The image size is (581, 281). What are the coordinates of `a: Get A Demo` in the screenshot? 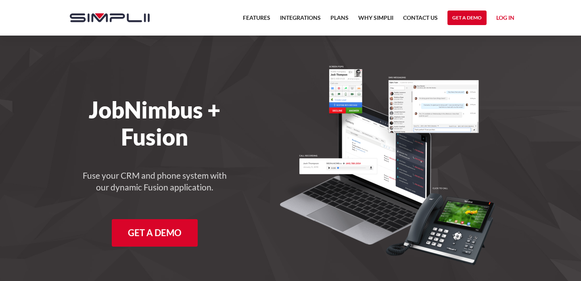 It's located at (155, 233).